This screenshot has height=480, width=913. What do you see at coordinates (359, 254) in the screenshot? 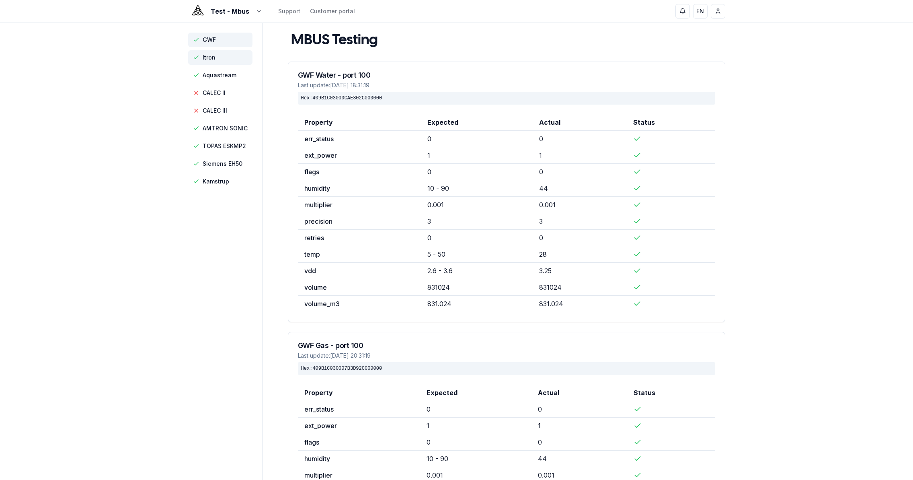
I see `td: temp` at bounding box center [359, 254].